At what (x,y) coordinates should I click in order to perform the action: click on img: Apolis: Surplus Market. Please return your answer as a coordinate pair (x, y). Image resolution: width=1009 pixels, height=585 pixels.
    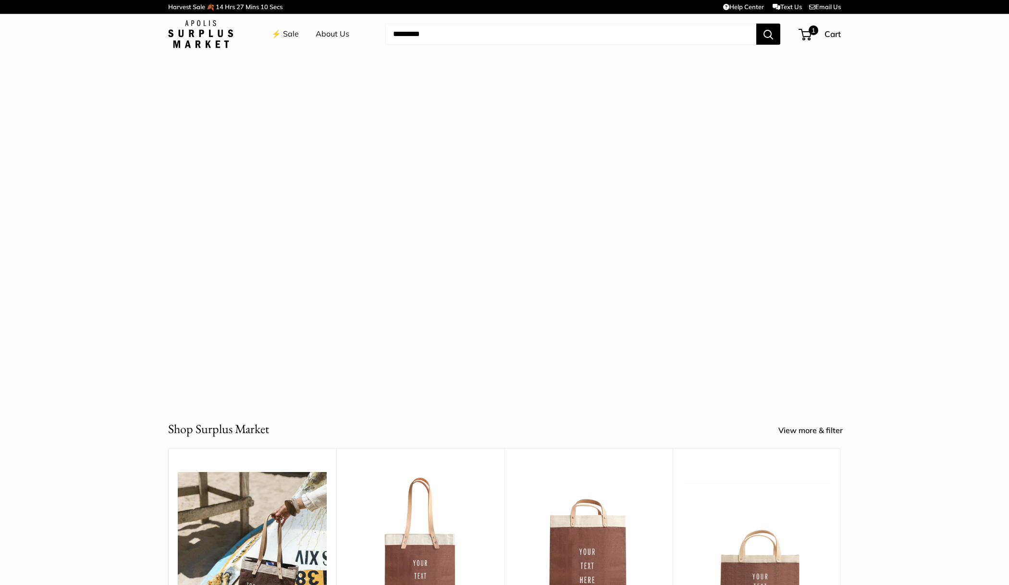
    Looking at the image, I should click on (200, 34).